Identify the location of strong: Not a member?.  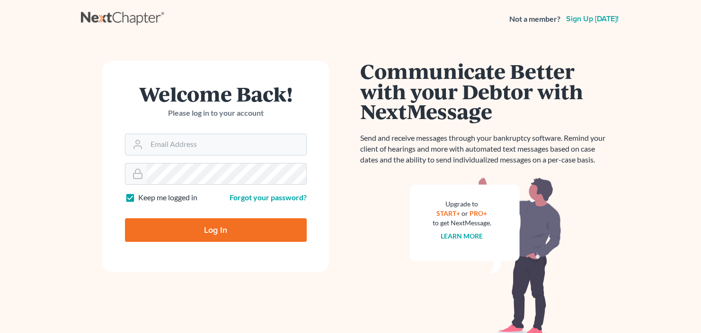
(535, 19).